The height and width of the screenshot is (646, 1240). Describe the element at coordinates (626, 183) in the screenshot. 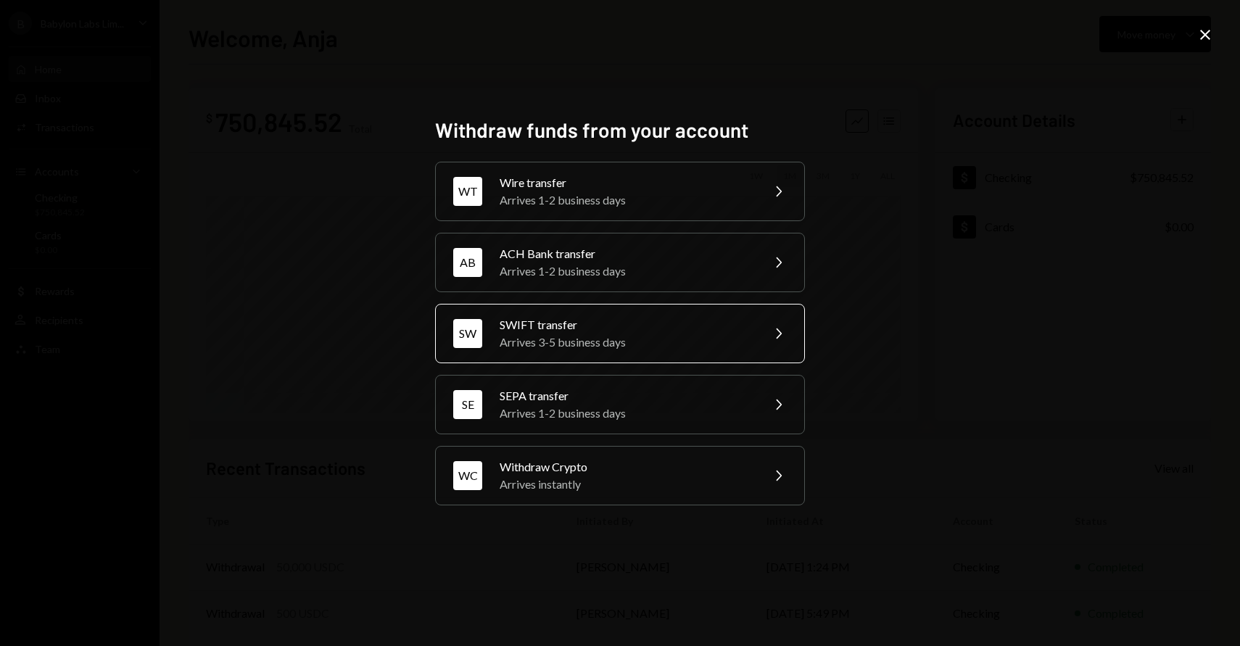

I see `div: Wire transfer` at that location.